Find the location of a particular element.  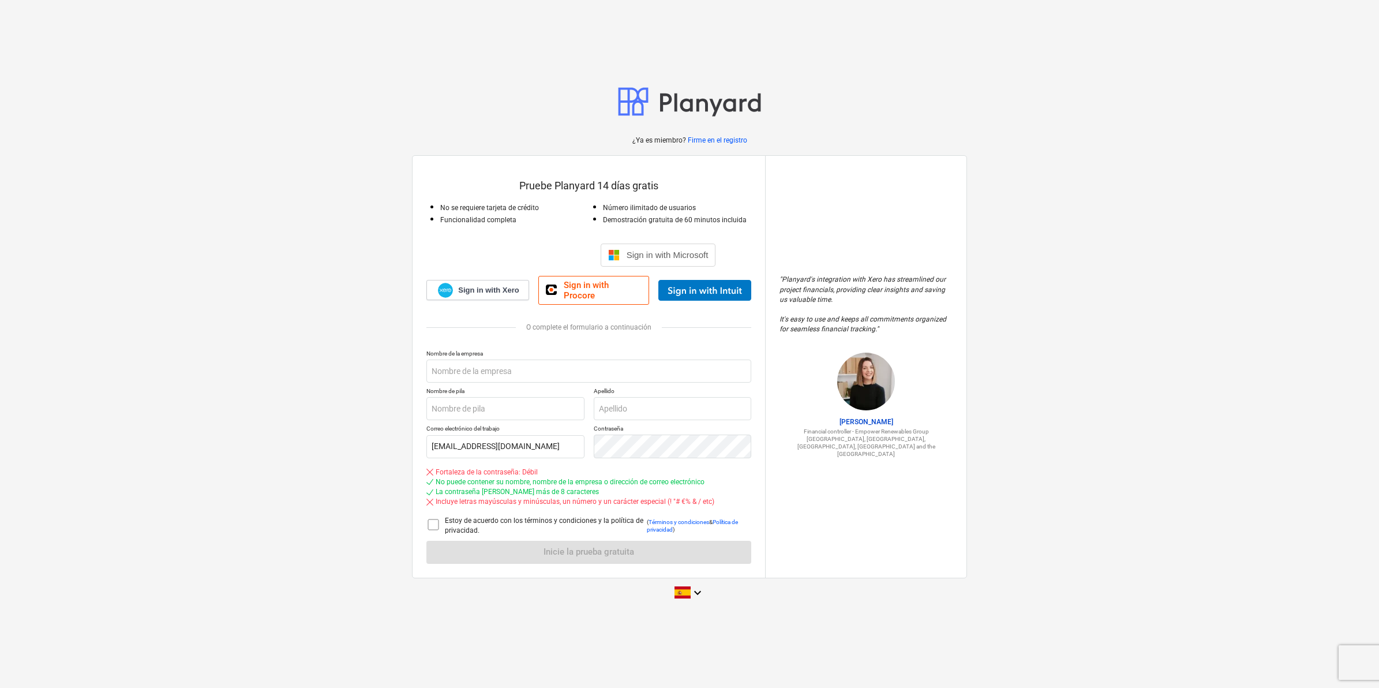

p: No se requiere tarjeta de crédito is located at coordinates (515, 208).